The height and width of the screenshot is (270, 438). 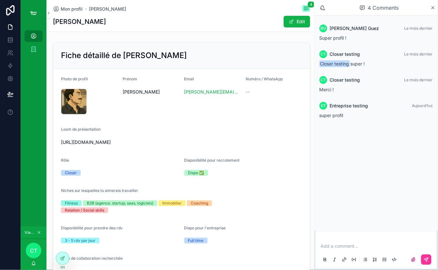 What do you see at coordinates (71, 173) in the screenshot?
I see `div: Closer` at bounding box center [71, 173].